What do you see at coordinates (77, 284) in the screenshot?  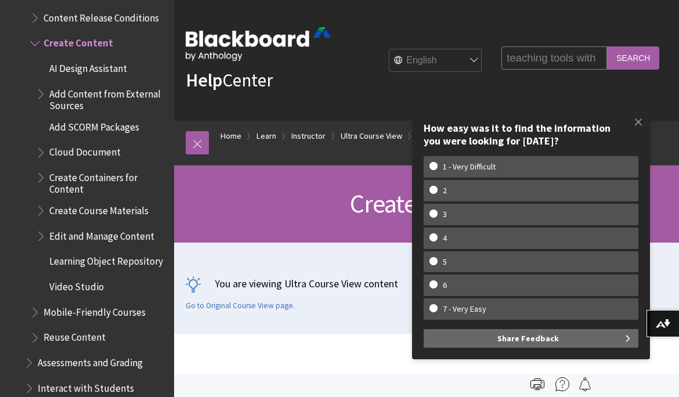 I see `span: Video Studio` at bounding box center [77, 284].